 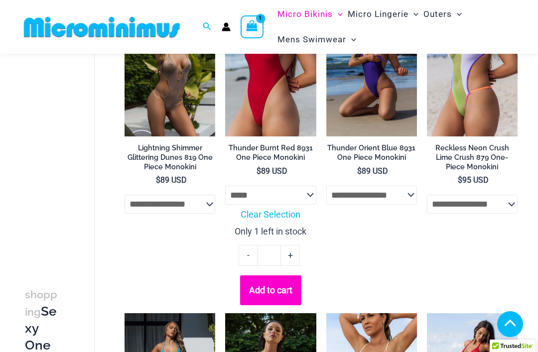 What do you see at coordinates (226, 27) in the screenshot?
I see `a: Account icon link` at bounding box center [226, 27].